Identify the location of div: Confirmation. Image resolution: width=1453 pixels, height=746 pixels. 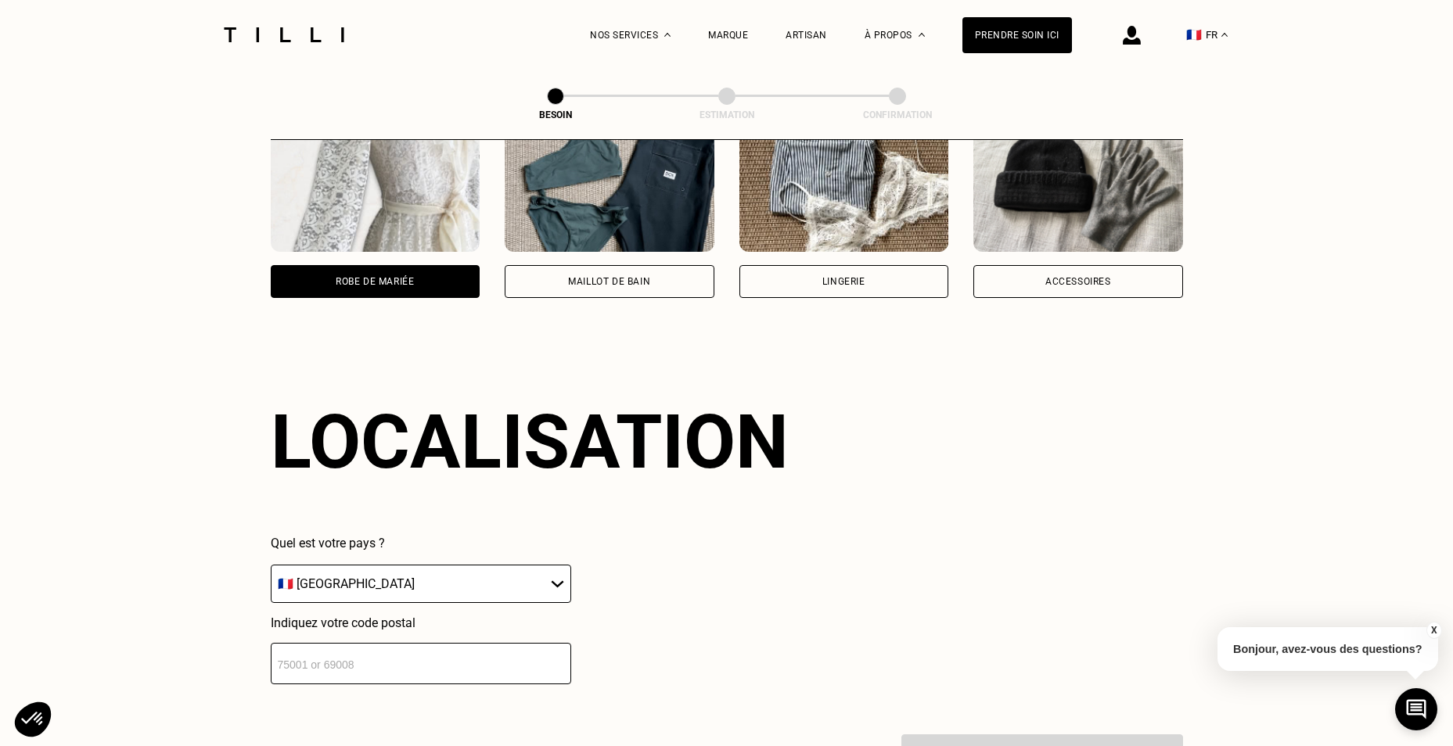
(897, 115).